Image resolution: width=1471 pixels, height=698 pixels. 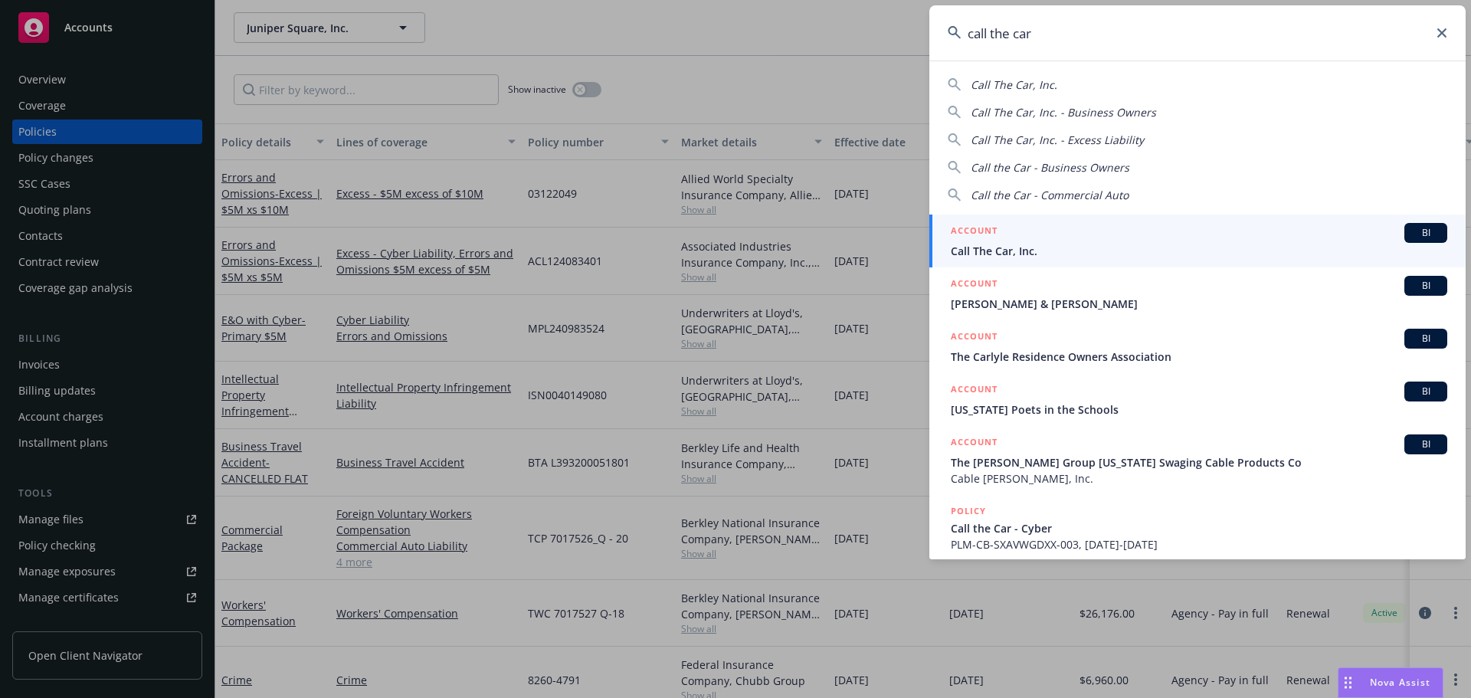 What do you see at coordinates (968, 511) in the screenshot?
I see `h5: POLICY` at bounding box center [968, 511].